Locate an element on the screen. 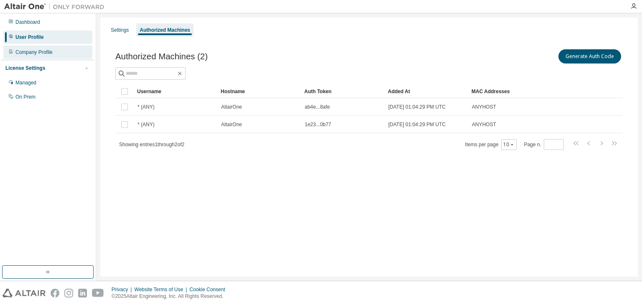 Image resolution: width=642 pixels, height=305 pixels. span: 1e23...0b77 is located at coordinates (317, 124).